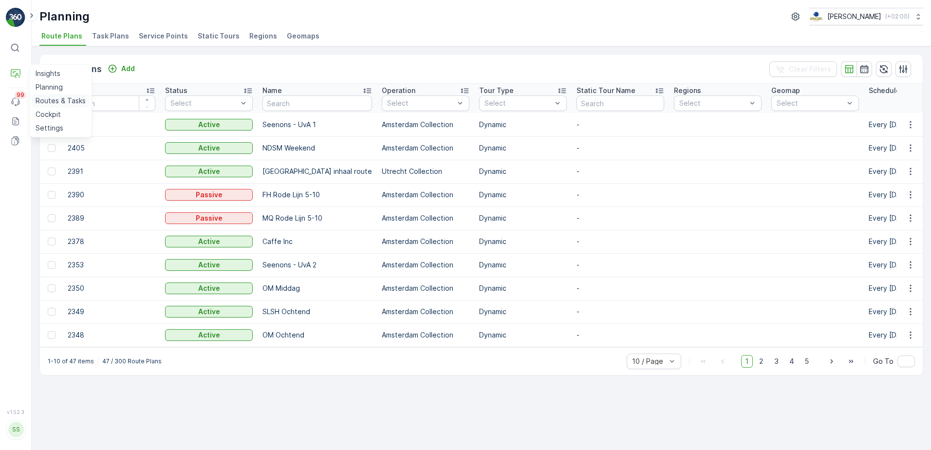 This screenshot has width=931, height=450. Describe the element at coordinates (776, 361) in the screenshot. I see `span: 3` at that location.